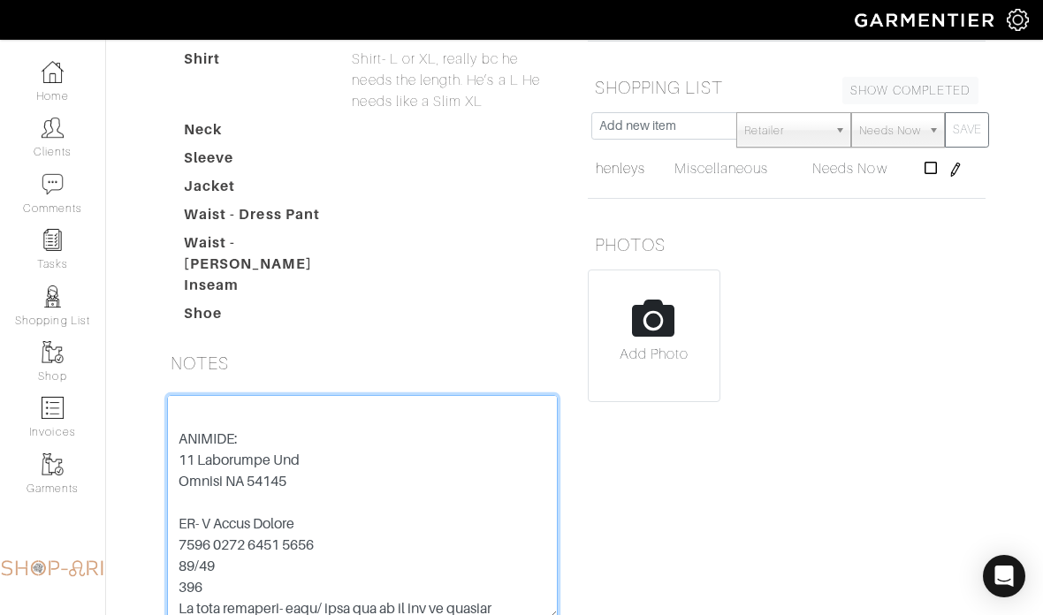 This screenshot has width=1043, height=615. What do you see at coordinates (1017, 19) in the screenshot?
I see `img: gear-icon-white-bd11855cb880d31180b6d7d6211b90ccbf57a29d726f0c71d8c61bd08dd39cc2.png` at bounding box center [1017, 19].